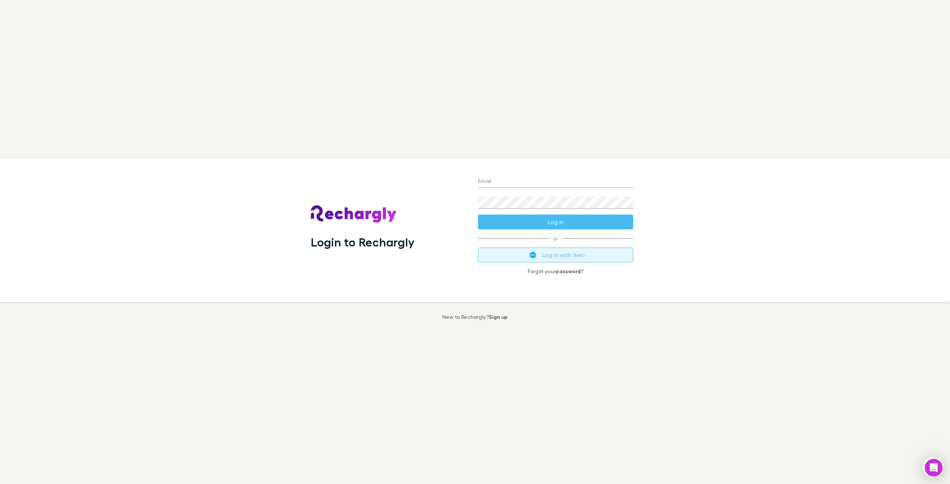  What do you see at coordinates (556, 239) in the screenshot?
I see `span: or` at bounding box center [556, 239].